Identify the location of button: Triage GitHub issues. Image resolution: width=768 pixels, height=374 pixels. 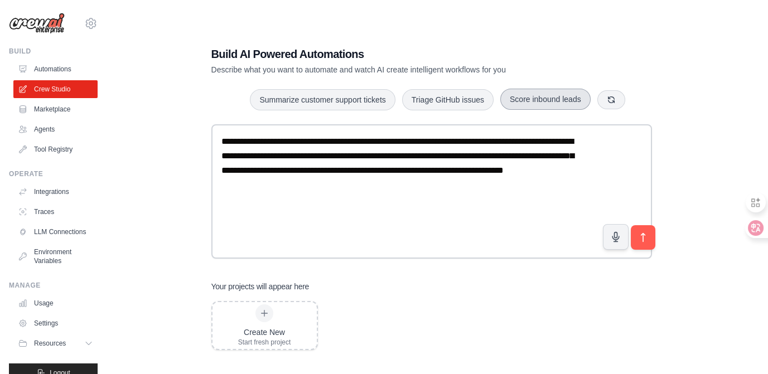
(448, 100).